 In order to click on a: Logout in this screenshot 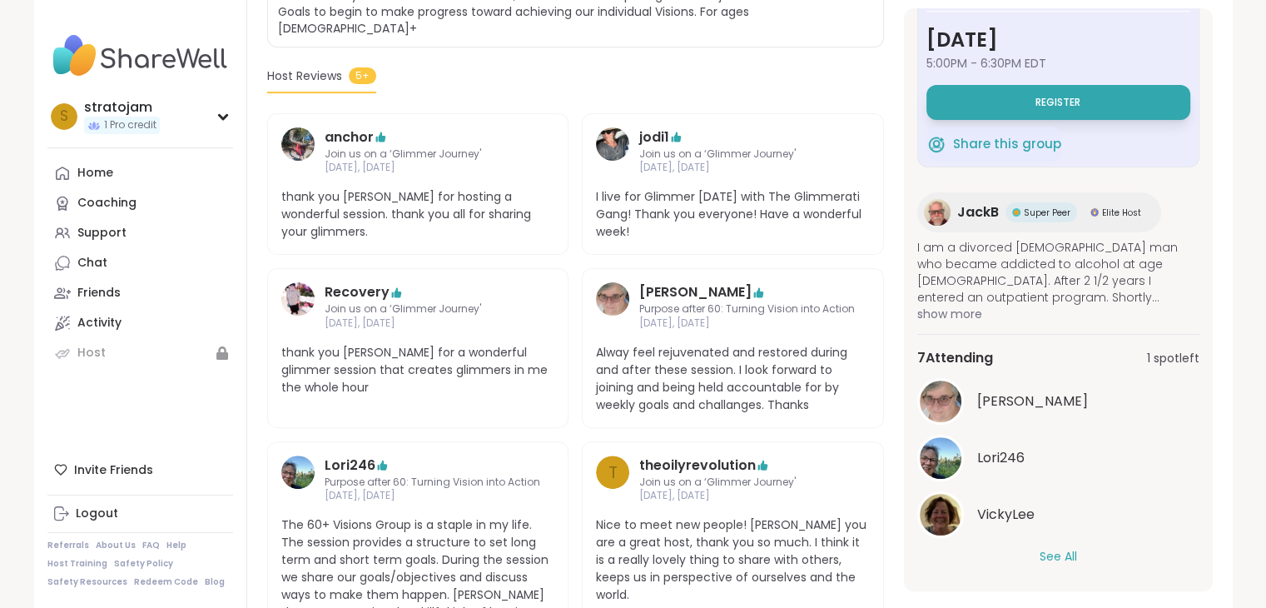, I will do `click(140, 514)`.